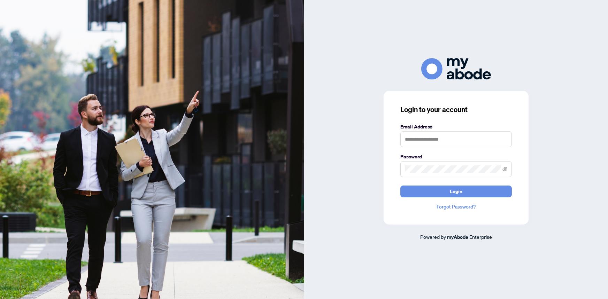 This screenshot has width=608, height=299. What do you see at coordinates (456, 157) in the screenshot?
I see `label: Password` at bounding box center [456, 157].